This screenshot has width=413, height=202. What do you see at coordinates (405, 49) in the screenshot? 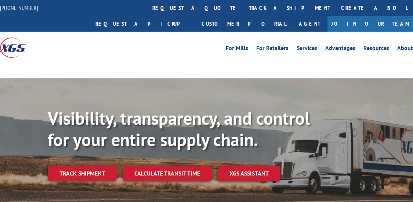
I see `a: About` at bounding box center [405, 49].